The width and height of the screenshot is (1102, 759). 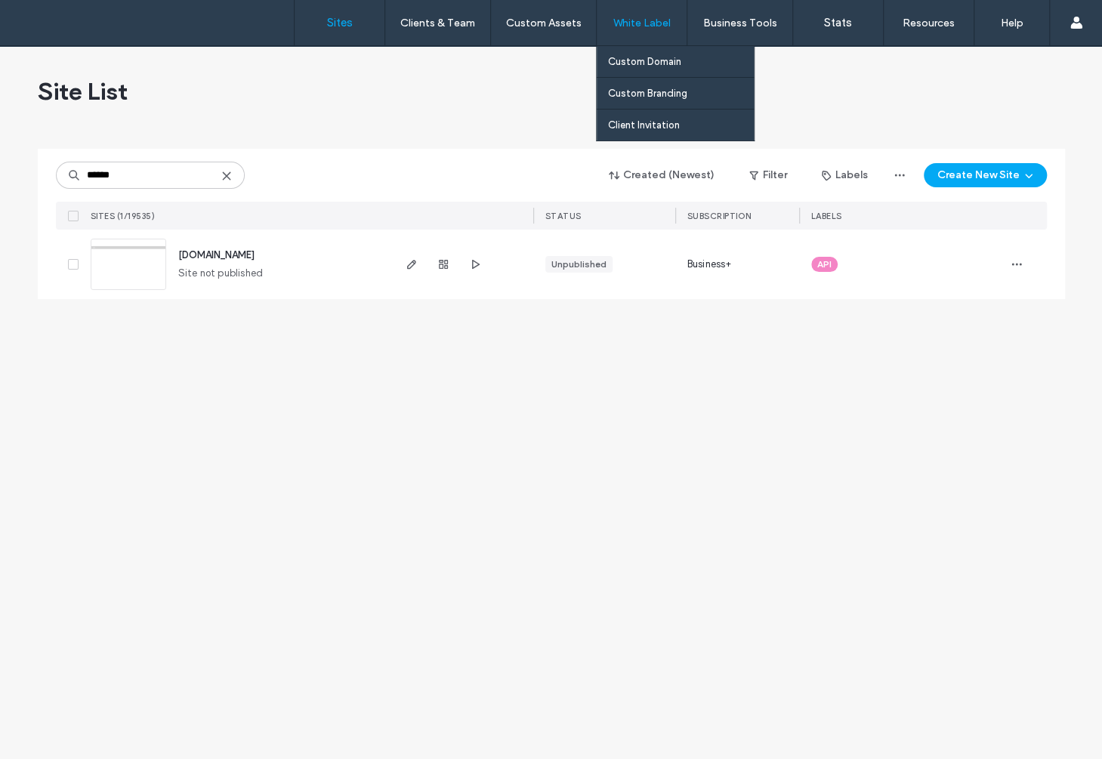 What do you see at coordinates (844, 175) in the screenshot?
I see `button: Labels` at bounding box center [844, 175].